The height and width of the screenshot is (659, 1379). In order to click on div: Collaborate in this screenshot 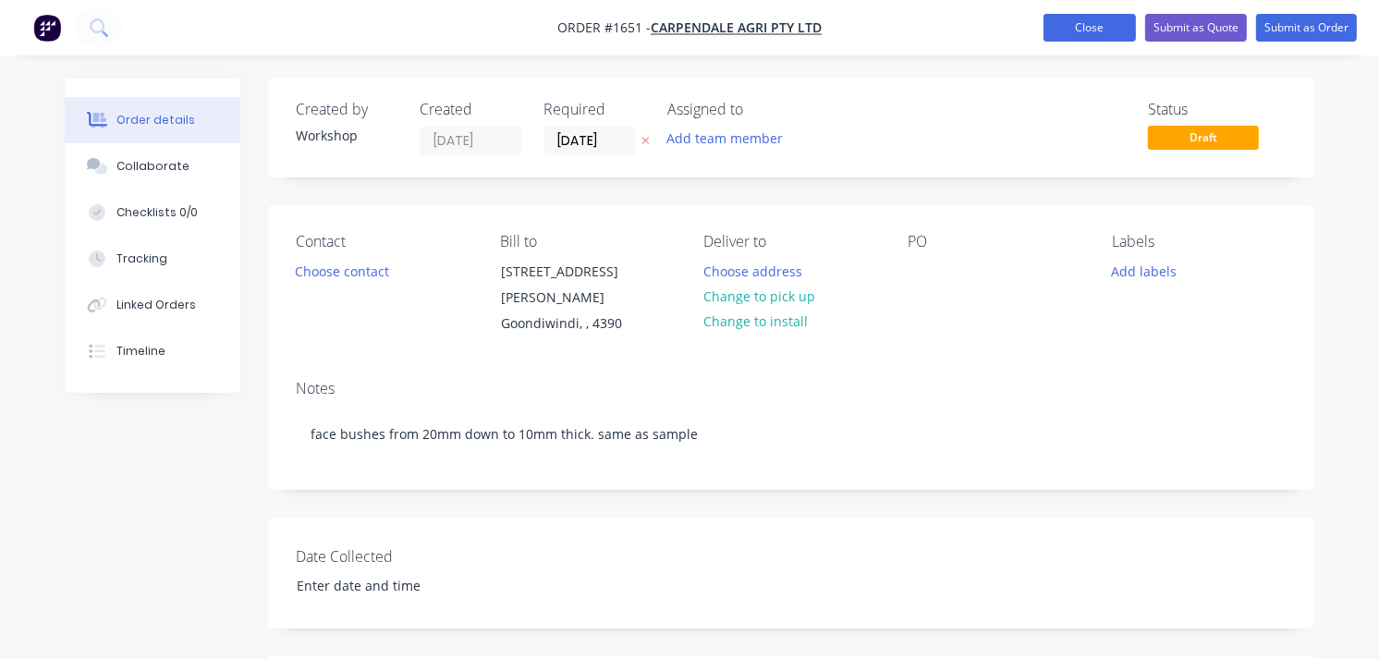, I will do `click(152, 166)`.